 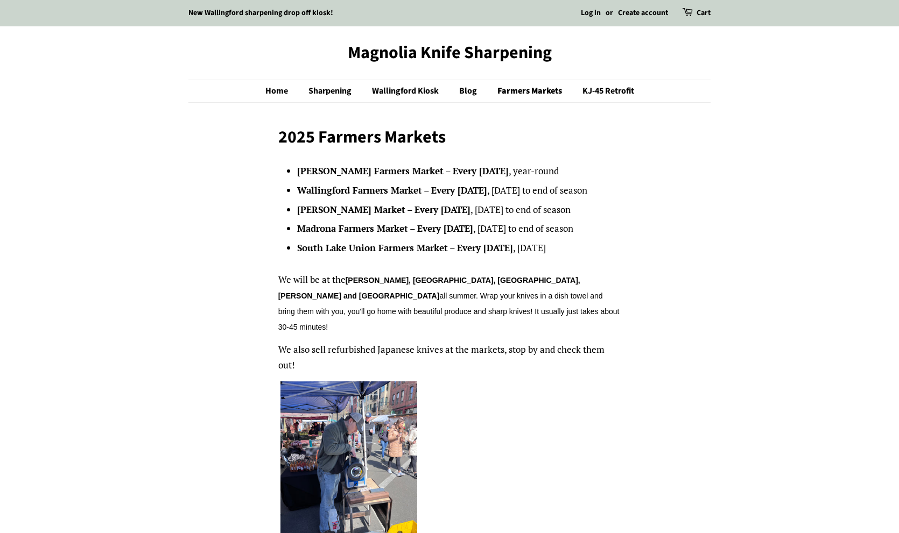 I want to click on li: – , year-round, so click(x=459, y=171).